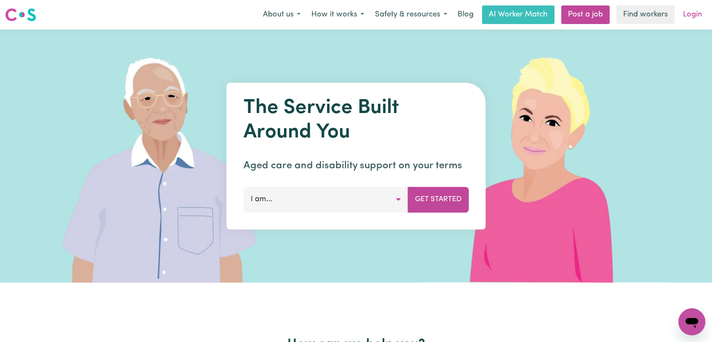 Image resolution: width=712 pixels, height=342 pixels. I want to click on a: Blog, so click(466, 15).